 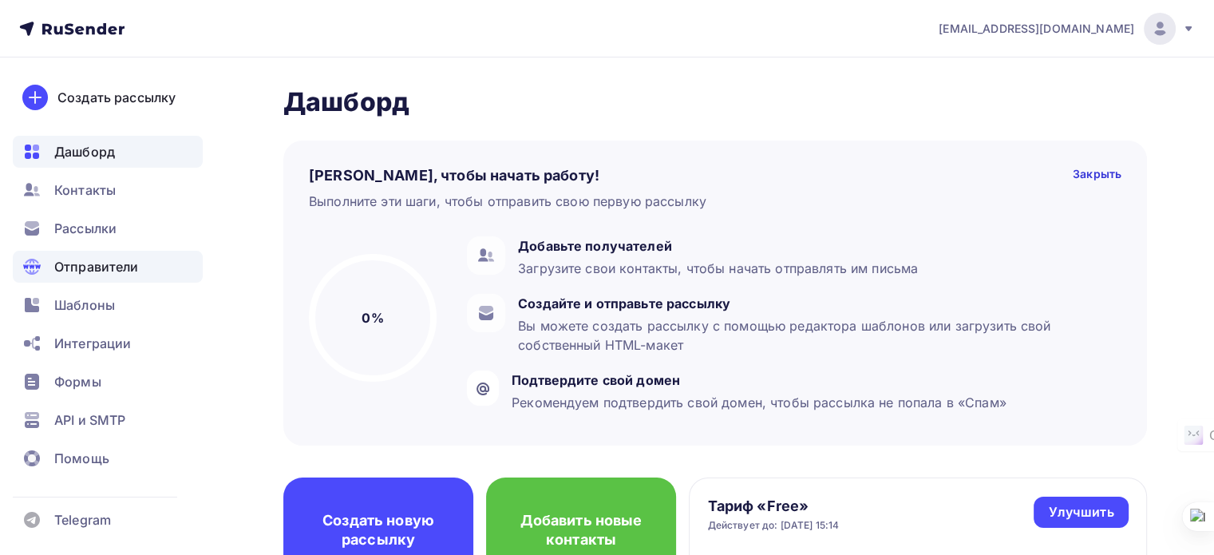 What do you see at coordinates (581, 530) in the screenshot?
I see `h4: Добавить новые контакты` at bounding box center [581, 530].